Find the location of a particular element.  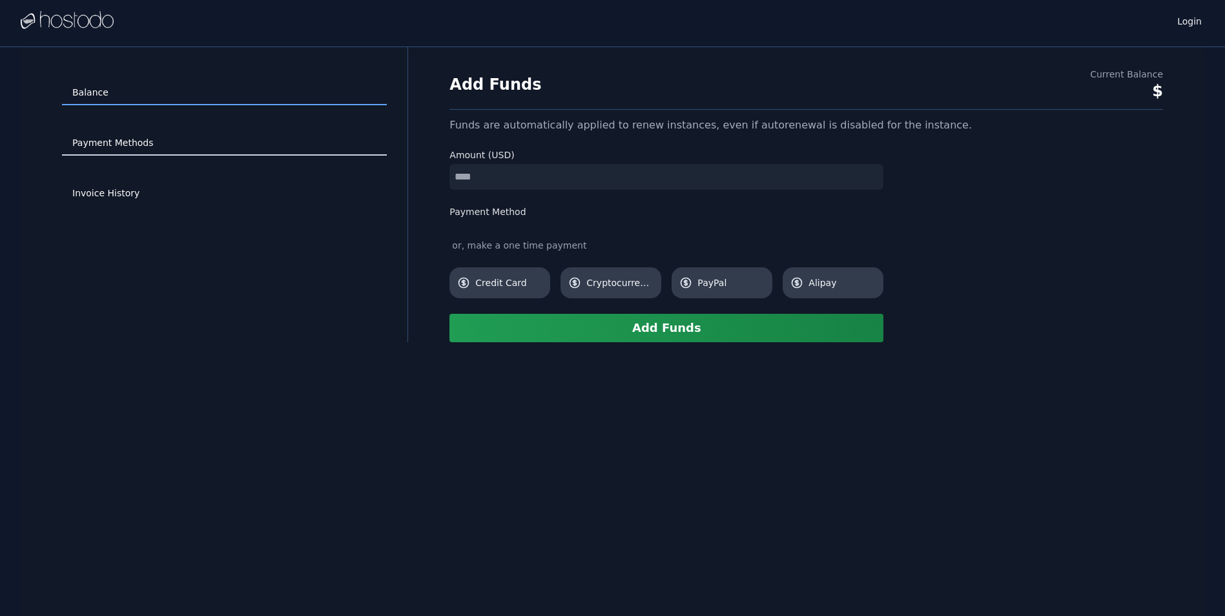

a: Invoice History is located at coordinates (224, 194).